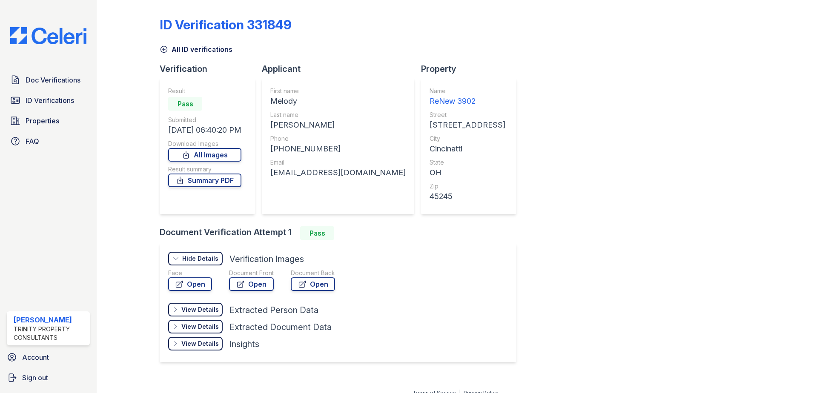 Image resolution: width=814 pixels, height=393 pixels. What do you see at coordinates (274, 310) in the screenshot?
I see `div: Extracted Person Data` at bounding box center [274, 310].